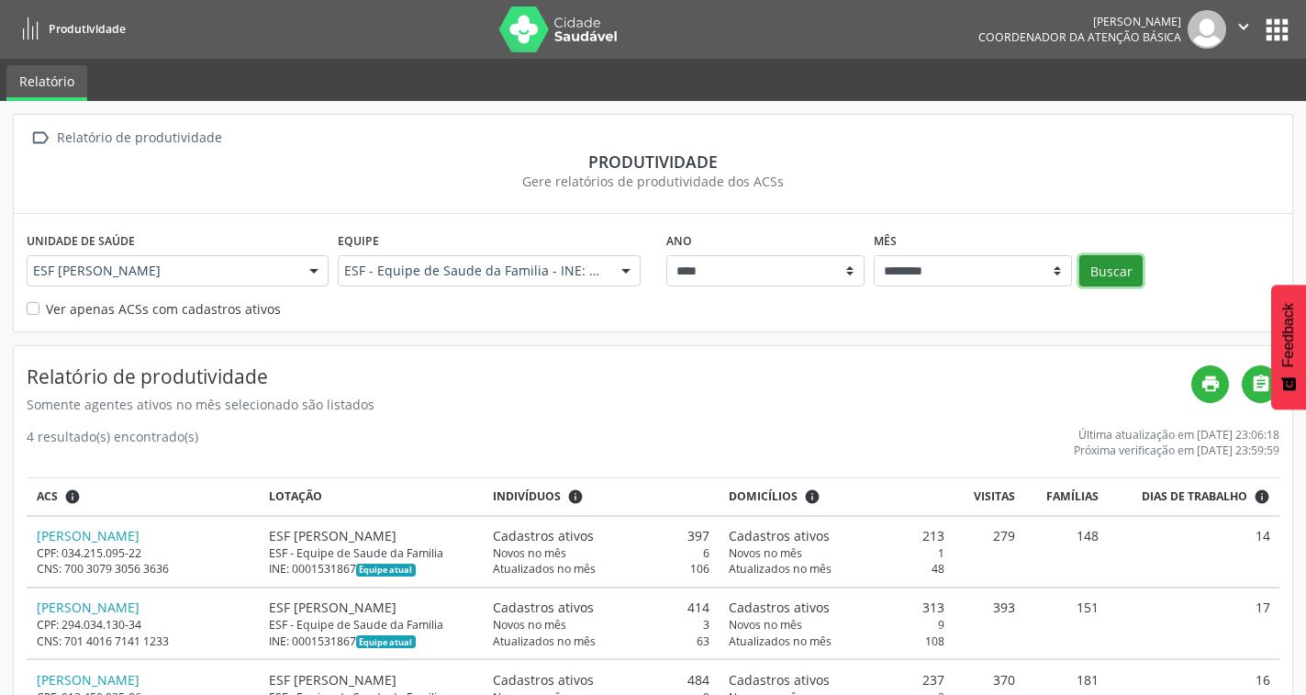  I want to click on label: Ano, so click(679, 240).